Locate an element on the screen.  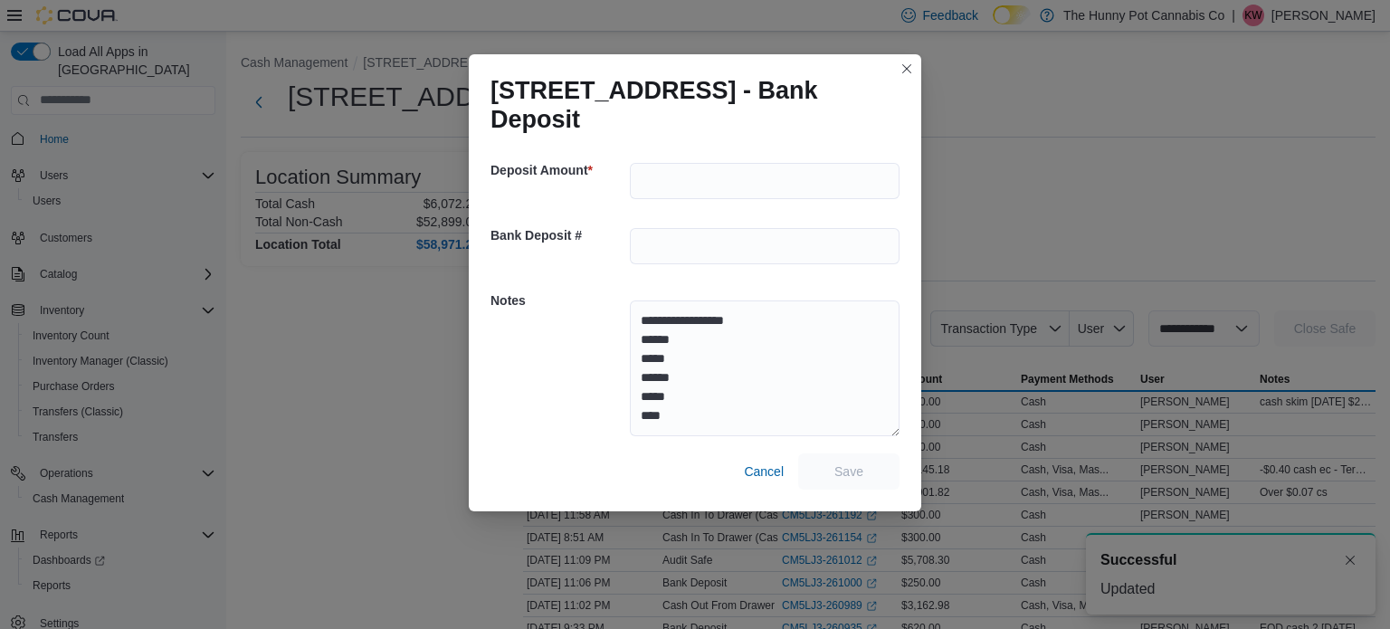
button: Closes this modal window is located at coordinates (907, 69).